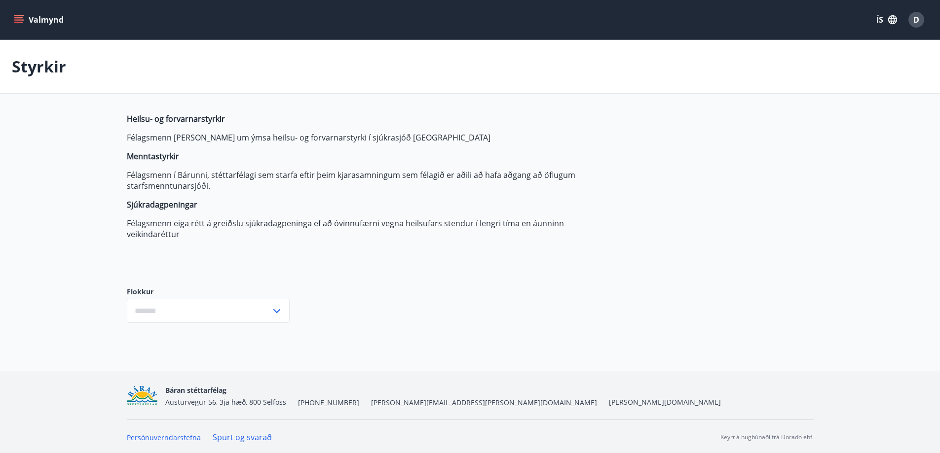  I want to click on p: Keyrt á hugbúnaði frá Dorado ehf., so click(767, 438).